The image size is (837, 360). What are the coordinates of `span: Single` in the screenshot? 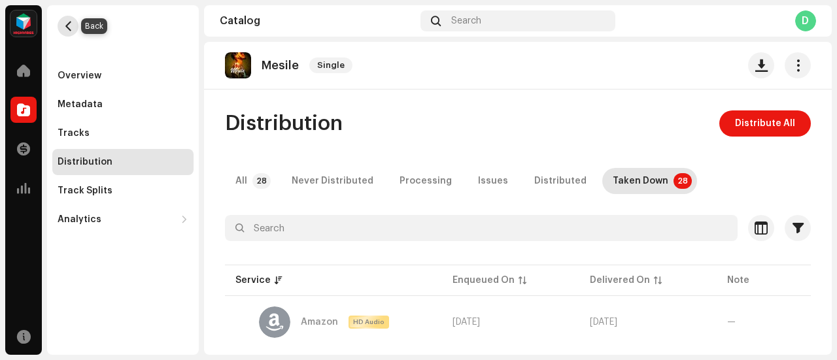 It's located at (331, 65).